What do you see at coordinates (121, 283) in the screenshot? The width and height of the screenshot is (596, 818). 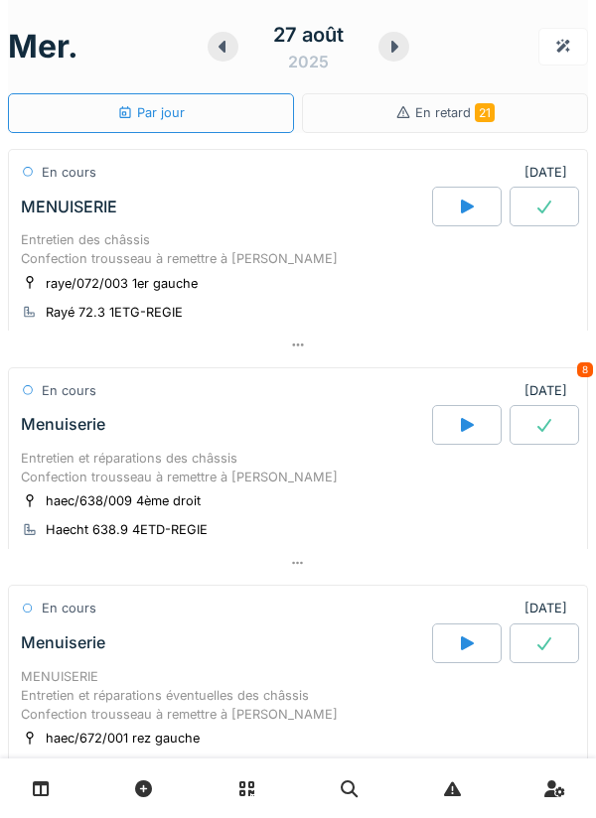 I see `div: raye/072/003 1er gauche` at bounding box center [121, 283].